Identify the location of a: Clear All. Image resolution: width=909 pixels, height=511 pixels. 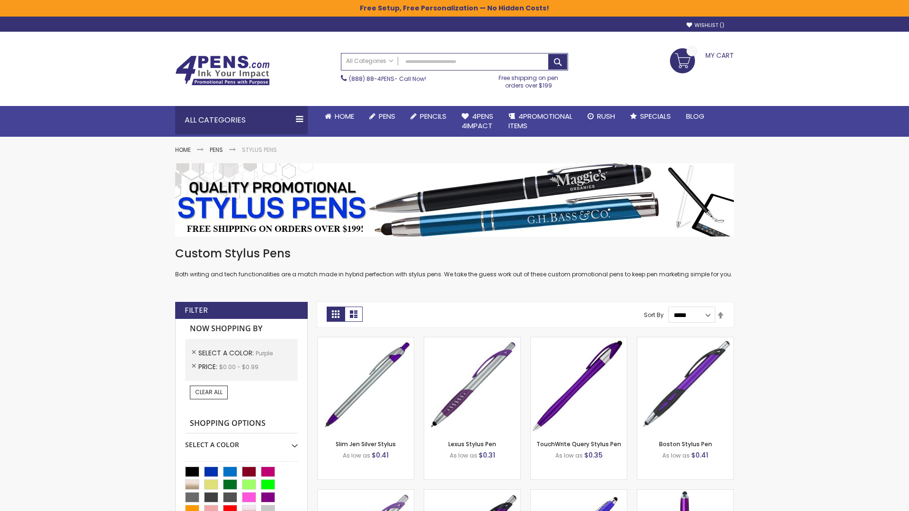
(209, 392).